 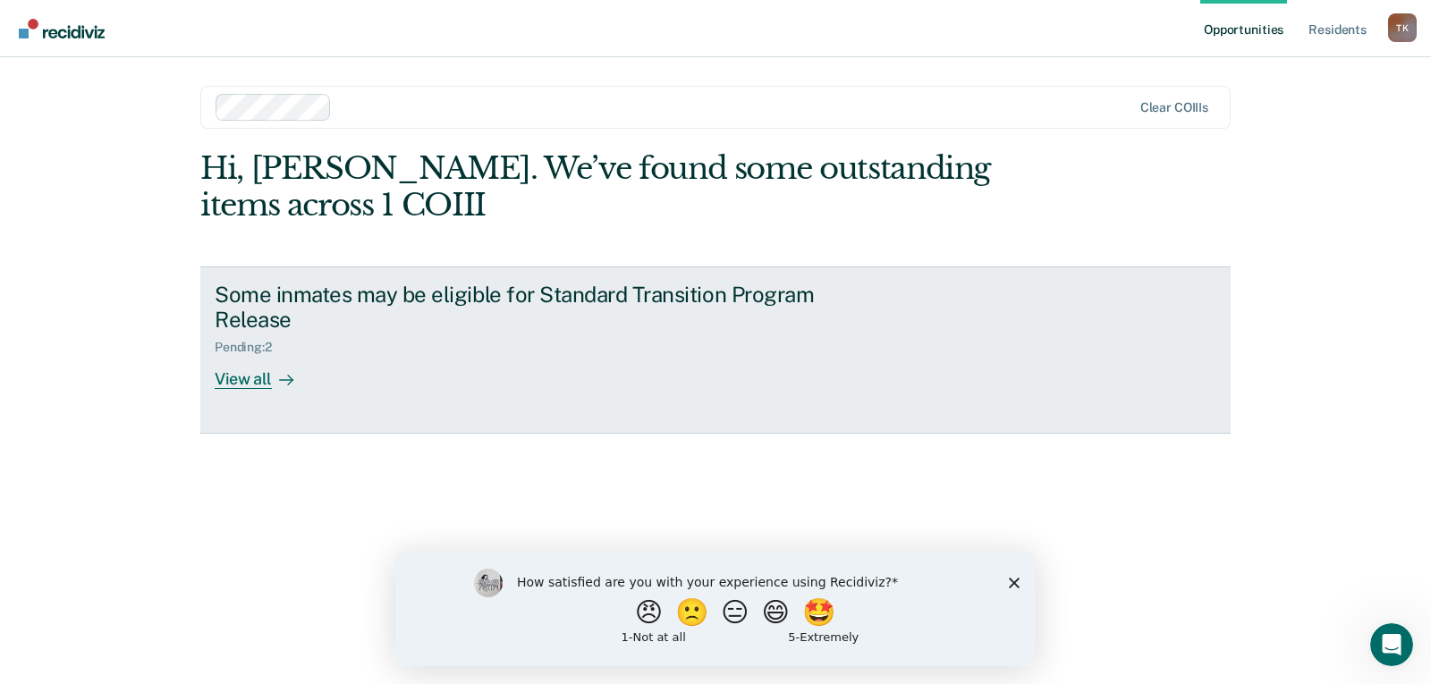 I want to click on div: Pending : 2, so click(x=251, y=347).